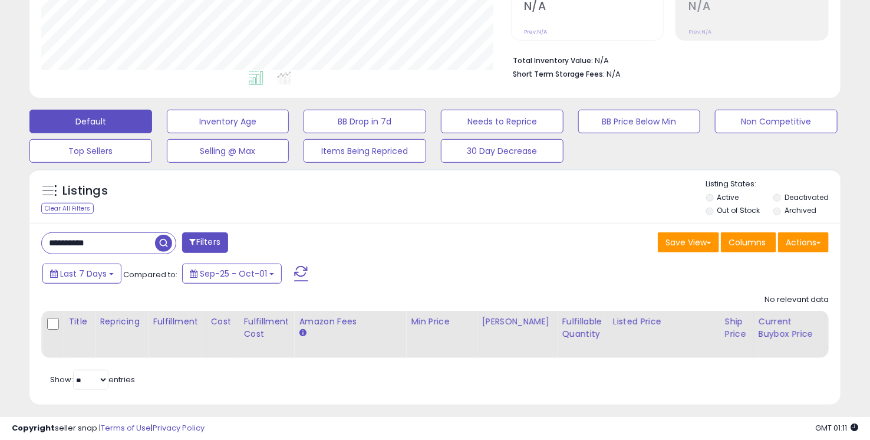 This screenshot has width=870, height=440. What do you see at coordinates (441, 321) in the screenshot?
I see `div: Min Price` at bounding box center [441, 321].